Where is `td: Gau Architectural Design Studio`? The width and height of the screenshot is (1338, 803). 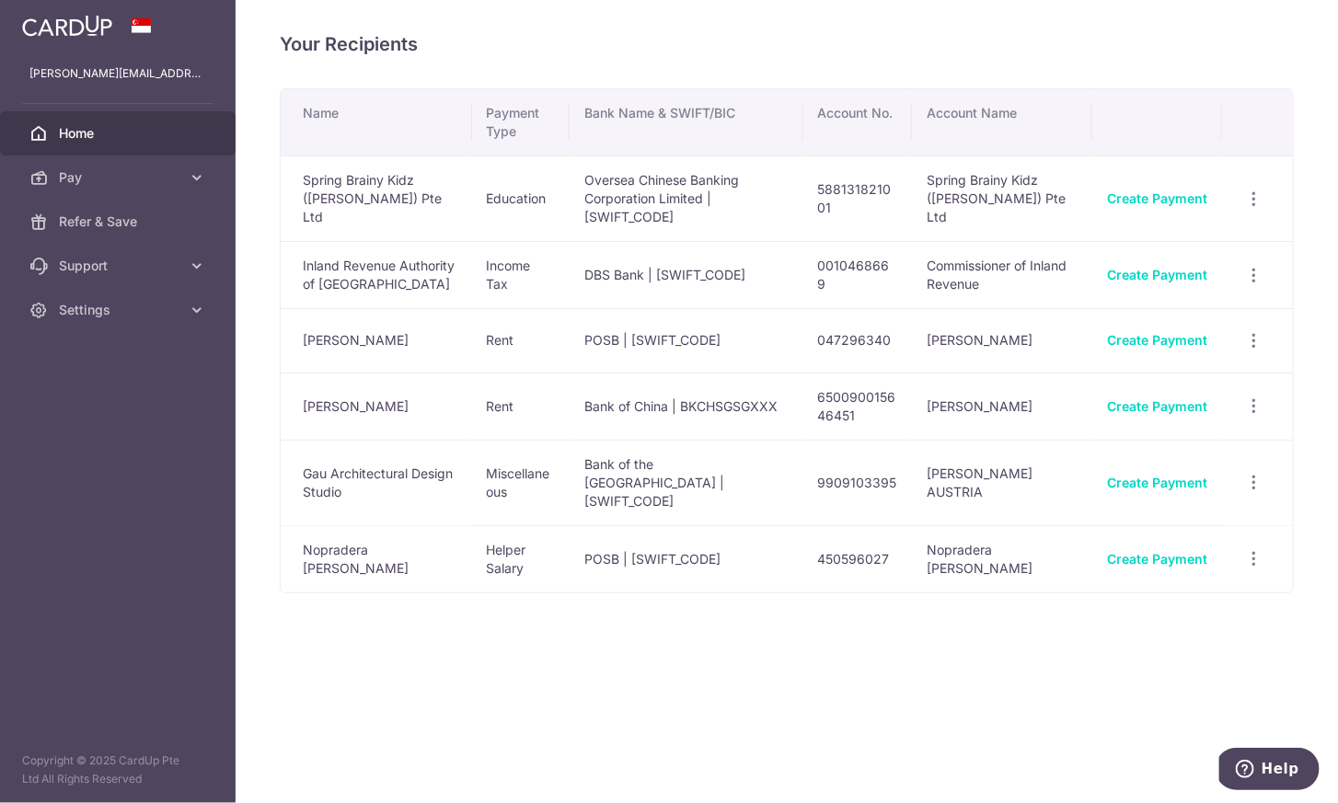
td: Gau Architectural Design Studio is located at coordinates (376, 482).